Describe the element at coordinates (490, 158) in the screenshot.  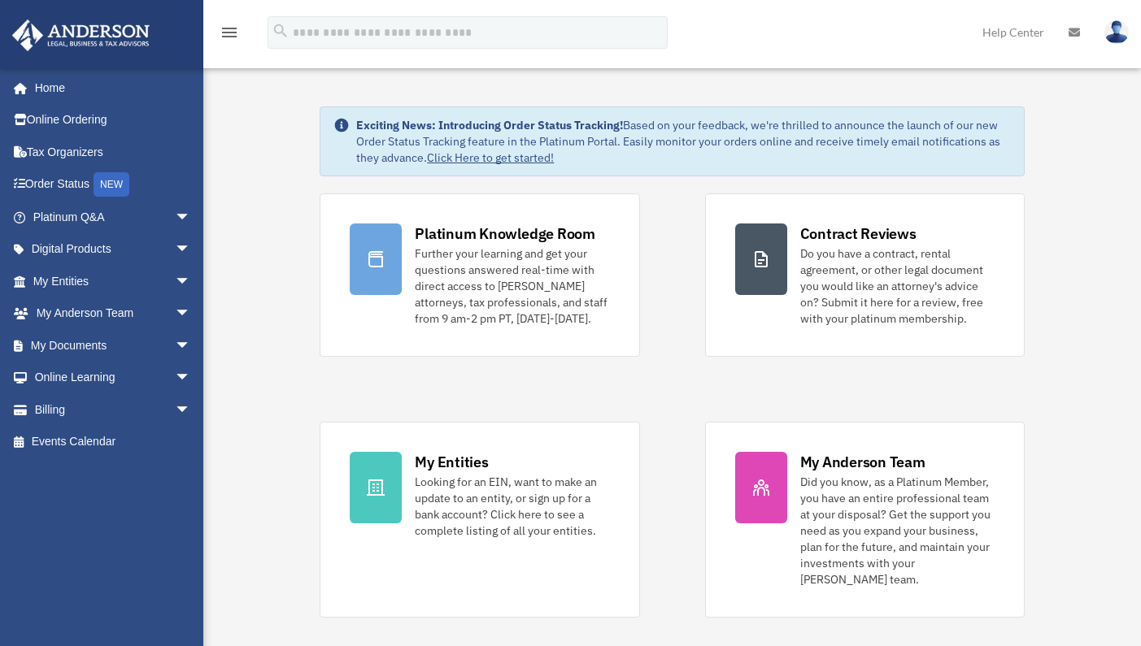
I see `a: Click Here to get started!` at that location.